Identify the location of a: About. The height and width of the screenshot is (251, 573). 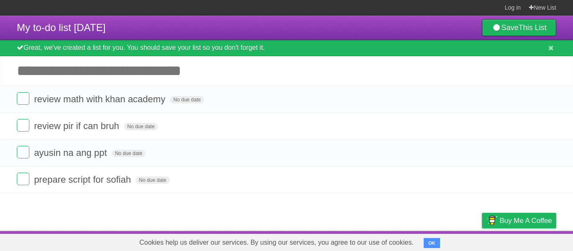
(379, 241).